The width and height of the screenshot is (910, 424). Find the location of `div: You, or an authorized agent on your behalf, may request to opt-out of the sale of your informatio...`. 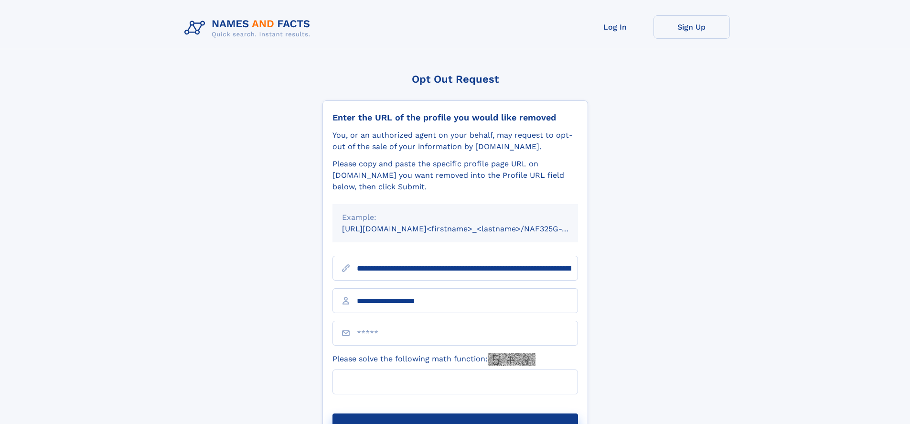

div: You, or an authorized agent on your behalf, may request to opt-out of the sale of your informatio... is located at coordinates (455, 141).